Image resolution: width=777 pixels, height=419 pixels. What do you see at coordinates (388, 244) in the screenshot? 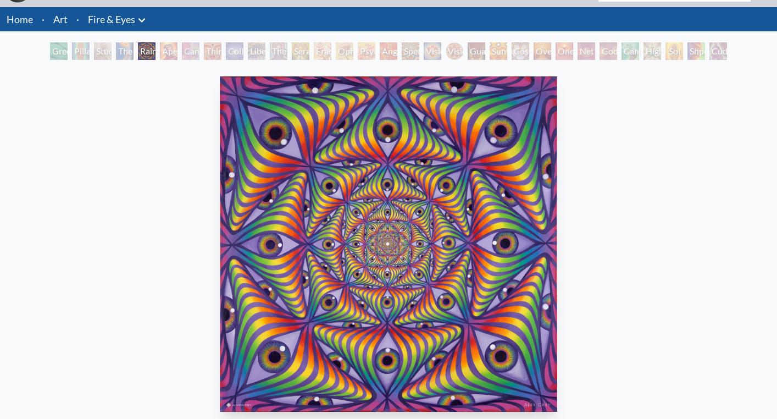
I see `img: Rainbow-Eye-Ripple-2019-Alex-Grey-Allyson-Grey-watermarked.jpeg` at bounding box center [388, 244].